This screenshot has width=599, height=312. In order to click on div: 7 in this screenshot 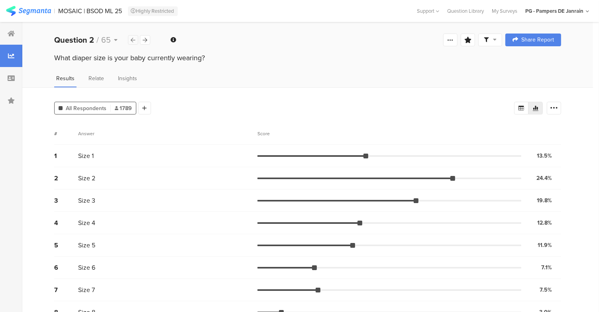, I will do `click(66, 289)`.